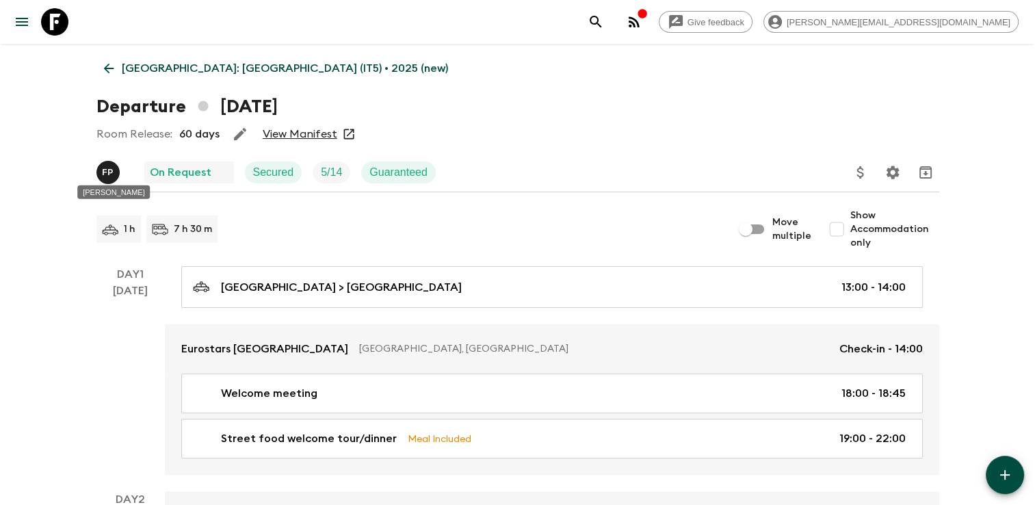 This screenshot has width=1035, height=505. What do you see at coordinates (308, 438) in the screenshot?
I see `p: Street food welcome tour/dinner` at bounding box center [308, 438].